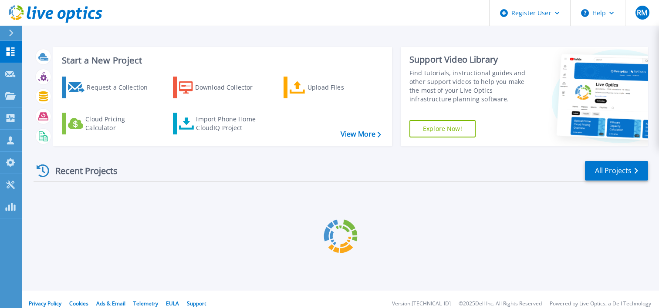  Describe the element at coordinates (332, 88) in the screenshot. I see `a: Upload Files` at that location.